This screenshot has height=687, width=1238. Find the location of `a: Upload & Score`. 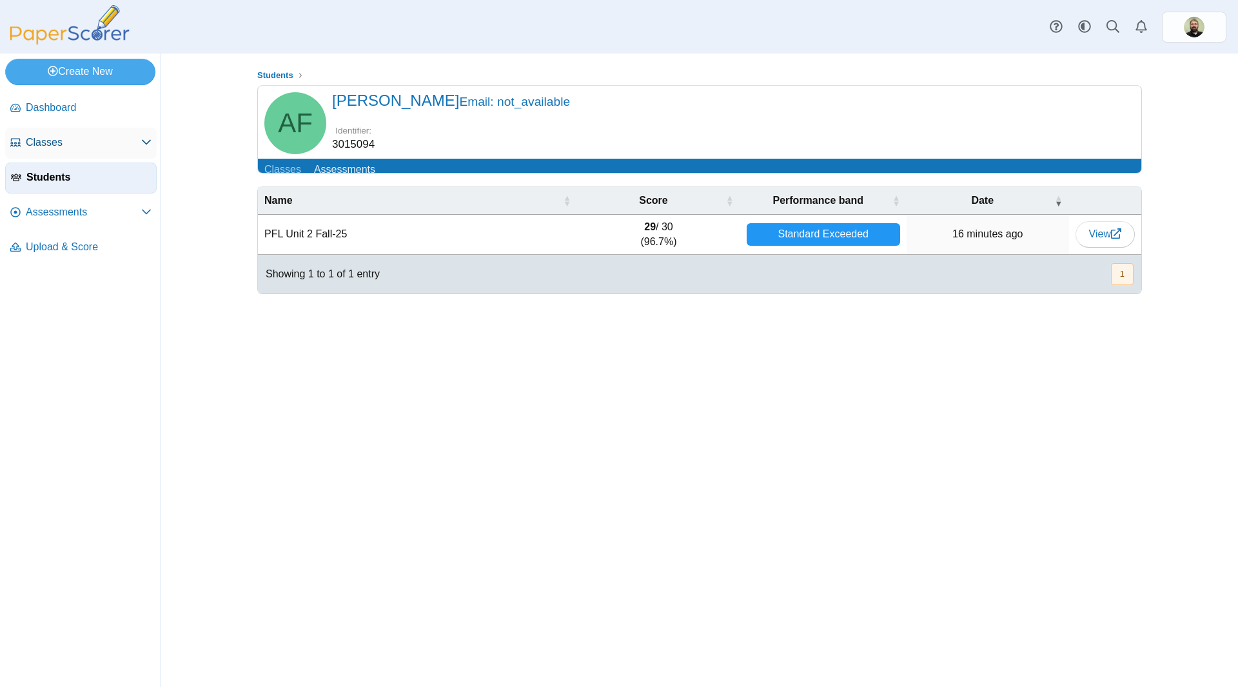

a: Upload & Score is located at coordinates (81, 248).